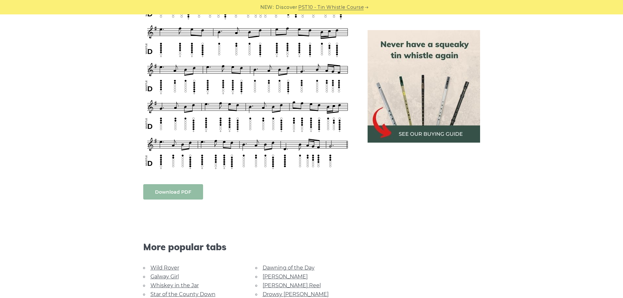  Describe the element at coordinates (288, 267) in the screenshot. I see `a: Dawning of the Day` at that location.